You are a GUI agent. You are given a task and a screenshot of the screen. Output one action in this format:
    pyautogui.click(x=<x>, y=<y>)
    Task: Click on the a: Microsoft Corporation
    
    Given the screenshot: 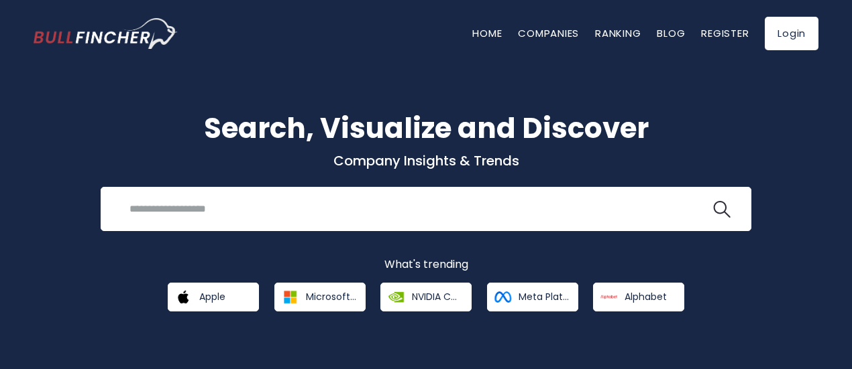 What is the action you would take?
    pyautogui.click(x=320, y=297)
    